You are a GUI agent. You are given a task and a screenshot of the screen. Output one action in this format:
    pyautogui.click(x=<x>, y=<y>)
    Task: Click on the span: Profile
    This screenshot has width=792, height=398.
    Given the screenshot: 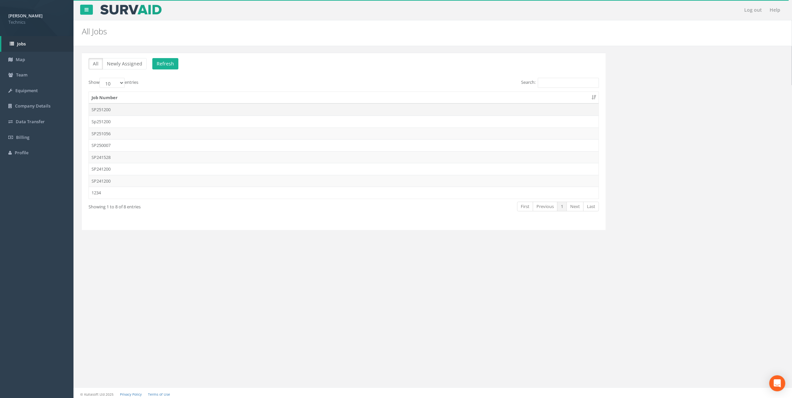 What is the action you would take?
    pyautogui.click(x=21, y=153)
    